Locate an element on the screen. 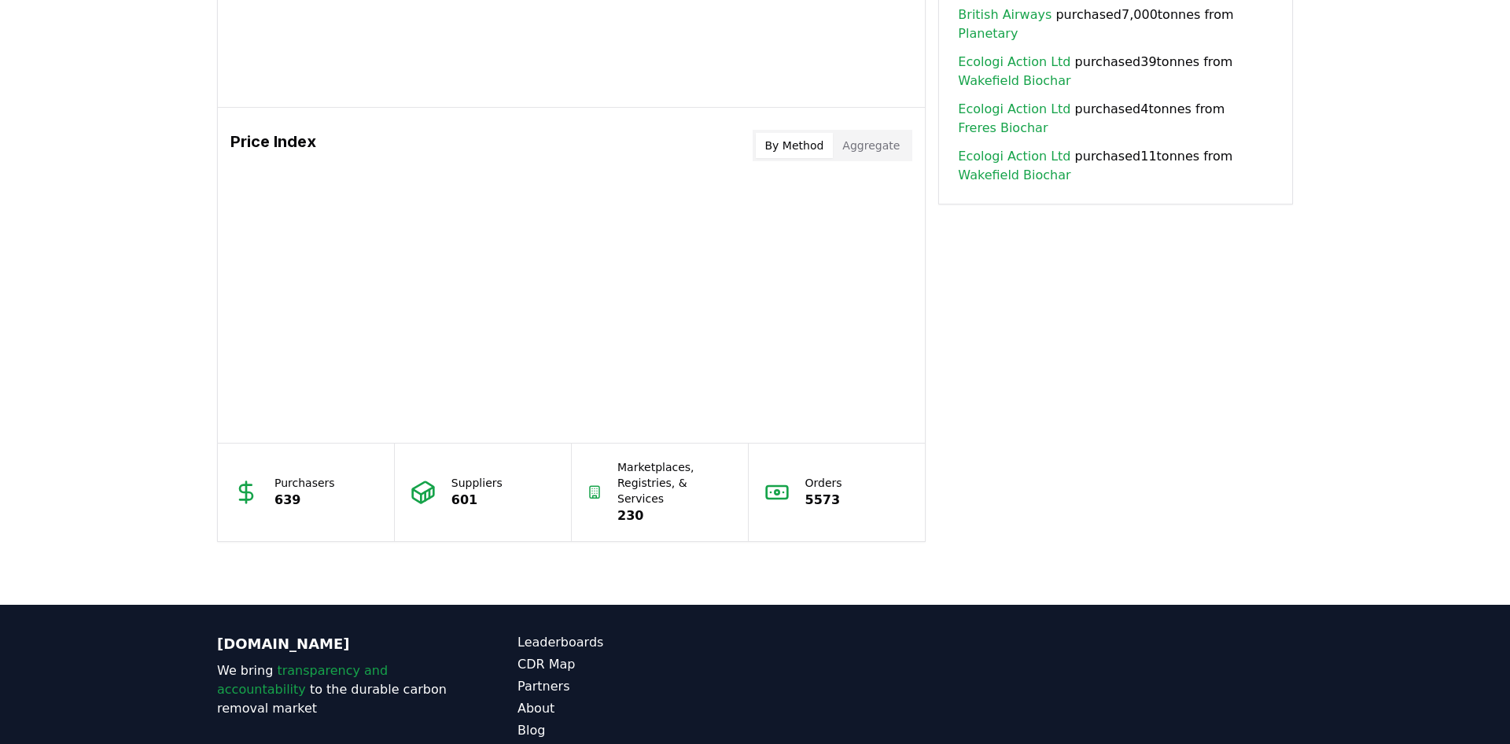  p: Marketplaces, Registries, & Services is located at coordinates (675, 483).